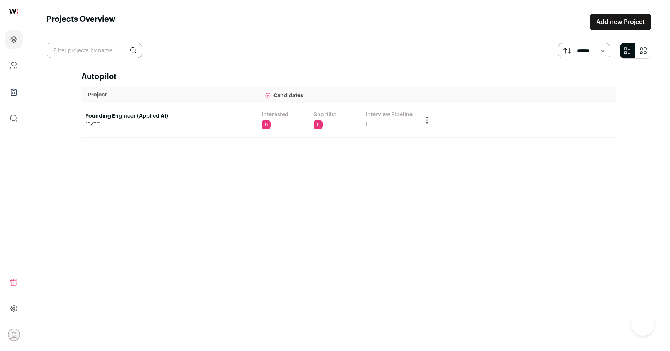  I want to click on input: Filter projects by name, so click(94, 50).